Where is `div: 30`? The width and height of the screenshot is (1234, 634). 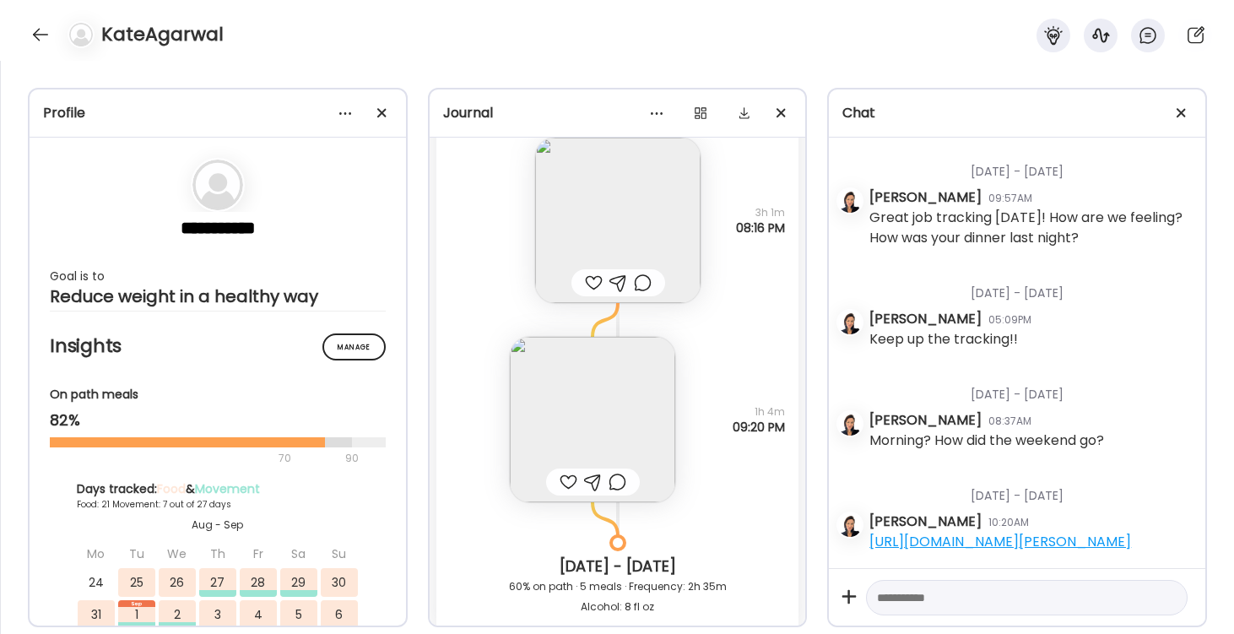 div: 30 is located at coordinates (339, 582).